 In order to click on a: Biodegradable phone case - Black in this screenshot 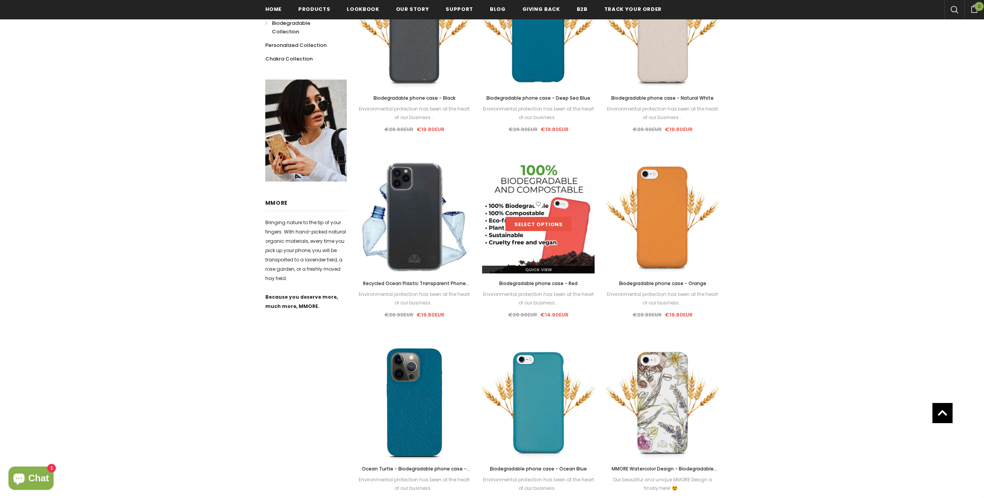, I will do `click(415, 98)`.